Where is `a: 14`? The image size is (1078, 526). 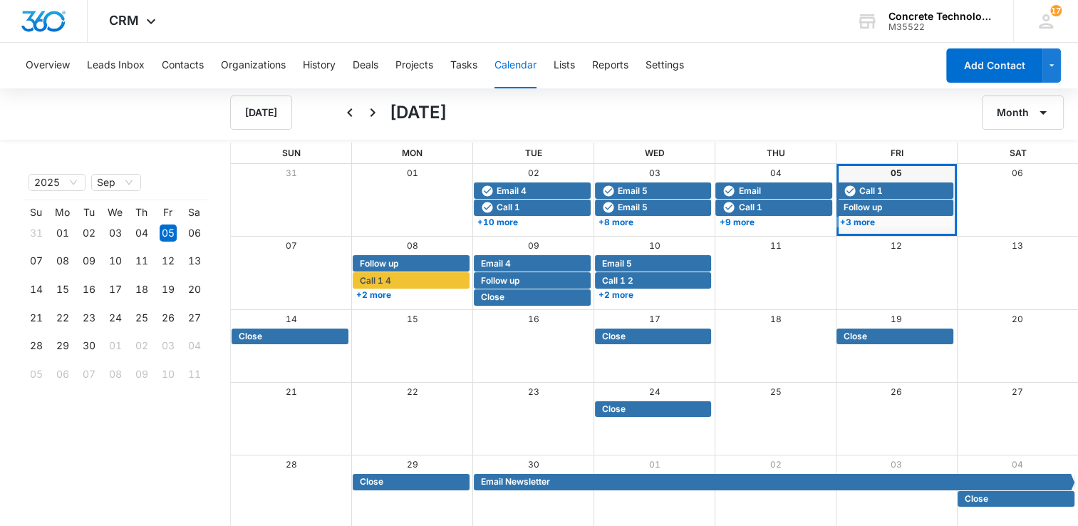 a: 14 is located at coordinates (291, 319).